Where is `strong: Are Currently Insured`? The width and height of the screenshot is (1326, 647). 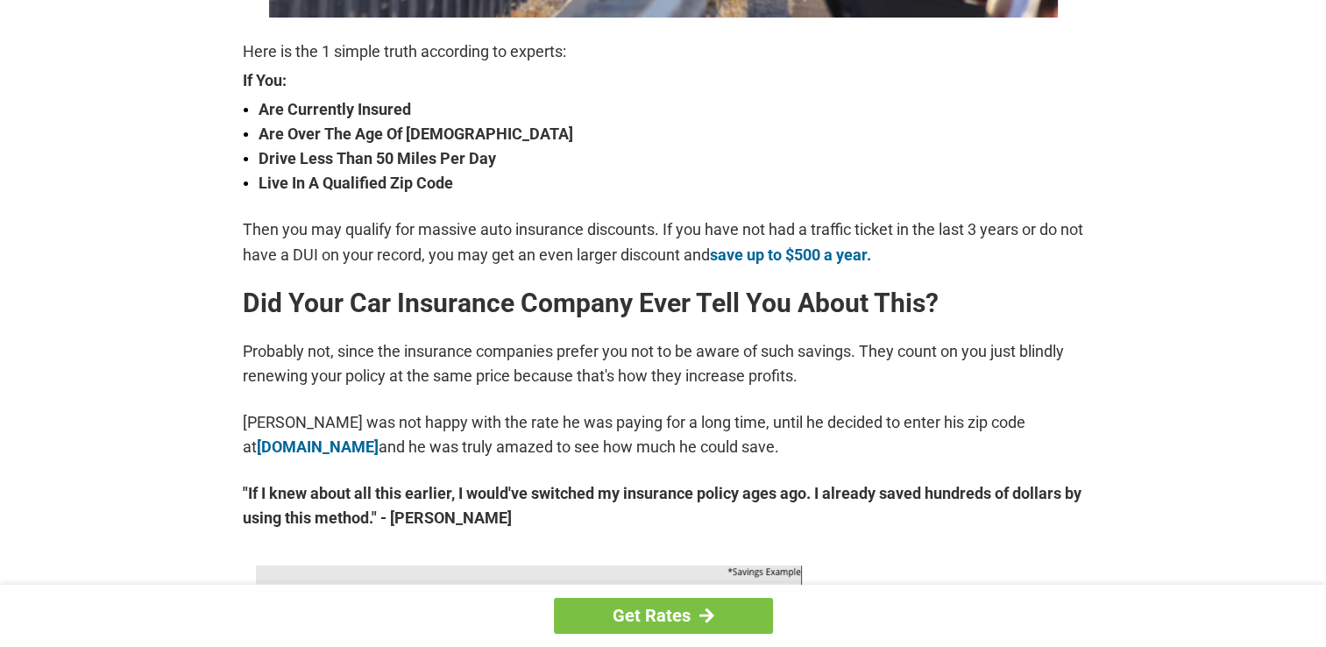
strong: Are Currently Insured is located at coordinates (671, 110).